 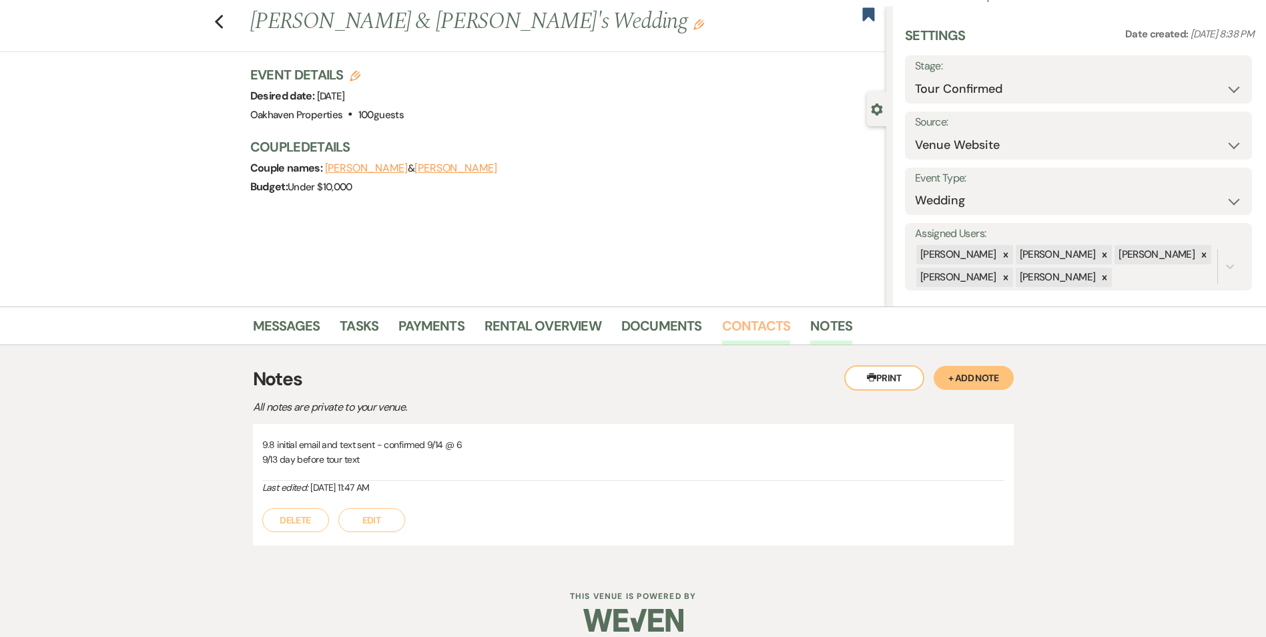 I want to click on label: Event Type:, so click(x=1078, y=178).